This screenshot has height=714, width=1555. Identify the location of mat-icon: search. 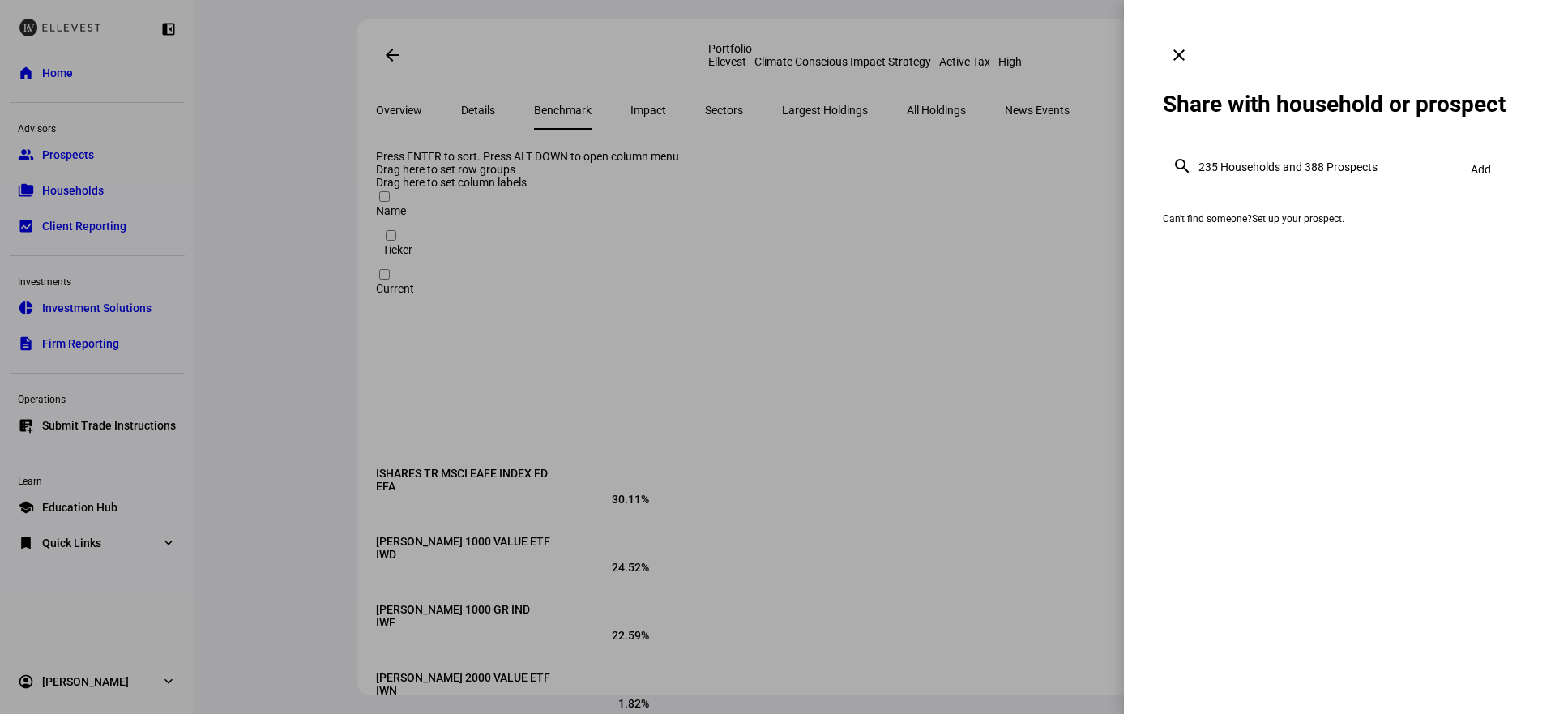
(1182, 166).